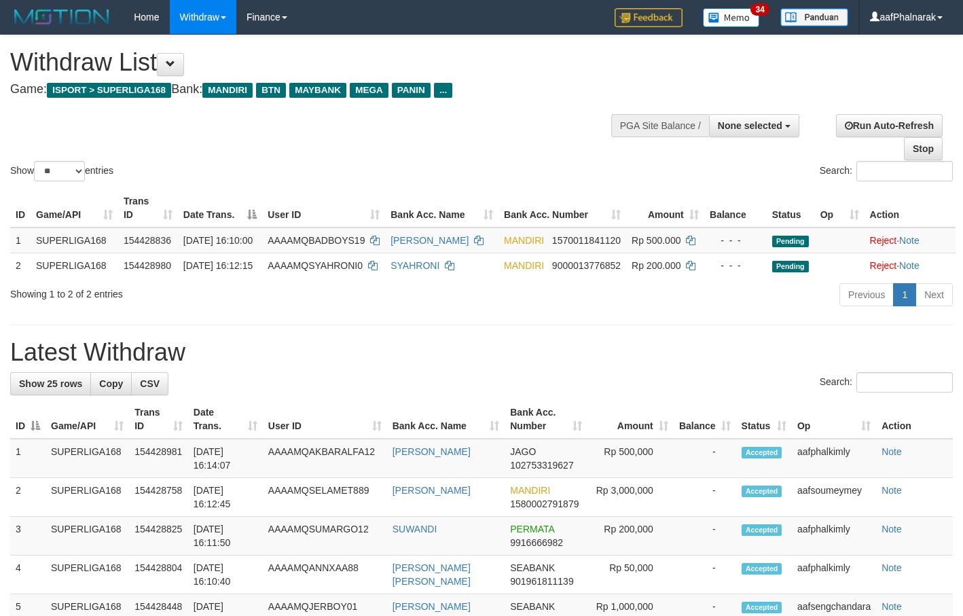 This screenshot has height=616, width=963. Describe the element at coordinates (630, 458) in the screenshot. I see `td: Rp 500,000` at that location.